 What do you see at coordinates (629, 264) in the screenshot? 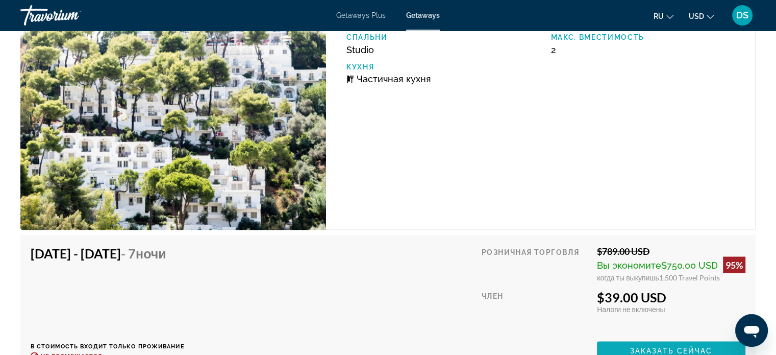
I see `span: Вы экономите` at bounding box center [629, 264].